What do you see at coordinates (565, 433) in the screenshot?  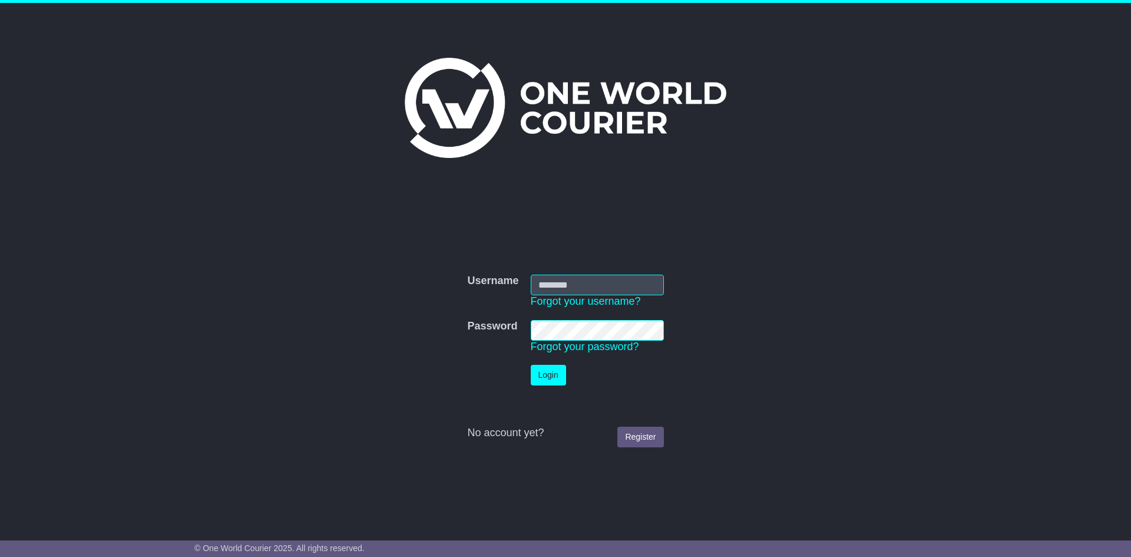 I see `div: No account yet?` at bounding box center [565, 433].